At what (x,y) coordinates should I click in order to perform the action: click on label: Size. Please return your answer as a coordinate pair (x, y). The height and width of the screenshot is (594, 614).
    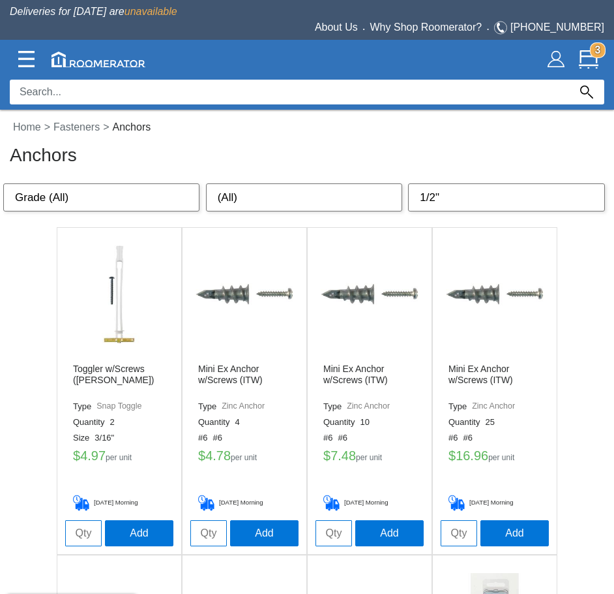
    Looking at the image, I should click on (83, 438).